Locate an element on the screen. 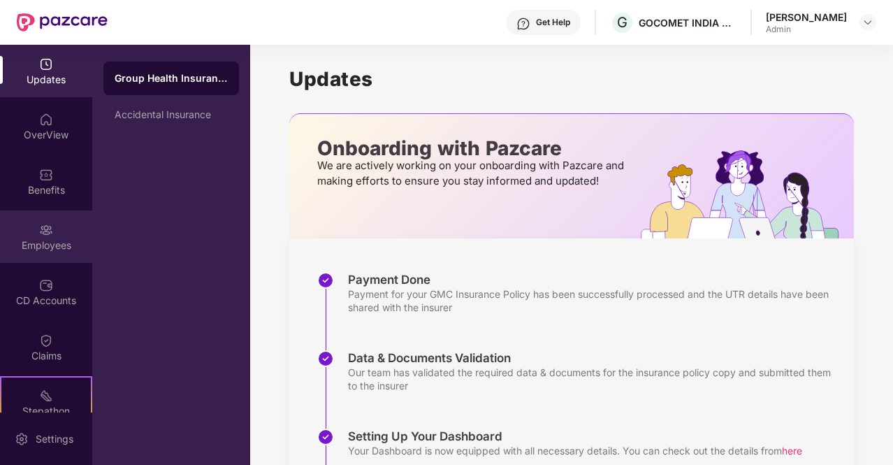  div: Accidental Insurance is located at coordinates (171, 115).